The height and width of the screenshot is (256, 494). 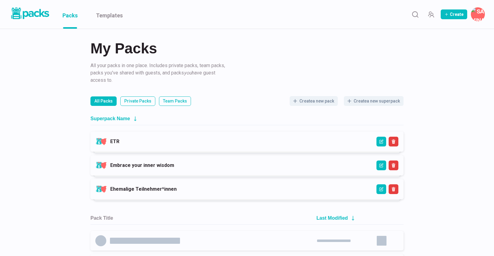 What do you see at coordinates (247, 48) in the screenshot?
I see `h2: My Packs` at bounding box center [247, 48].